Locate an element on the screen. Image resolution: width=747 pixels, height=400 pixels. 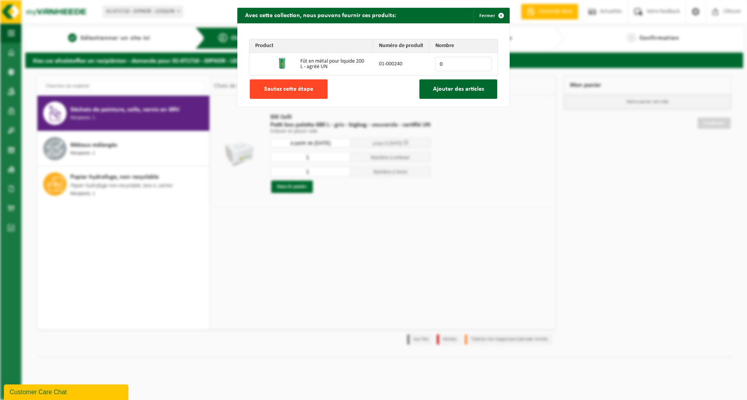
button: Fermer is located at coordinates (491, 16).